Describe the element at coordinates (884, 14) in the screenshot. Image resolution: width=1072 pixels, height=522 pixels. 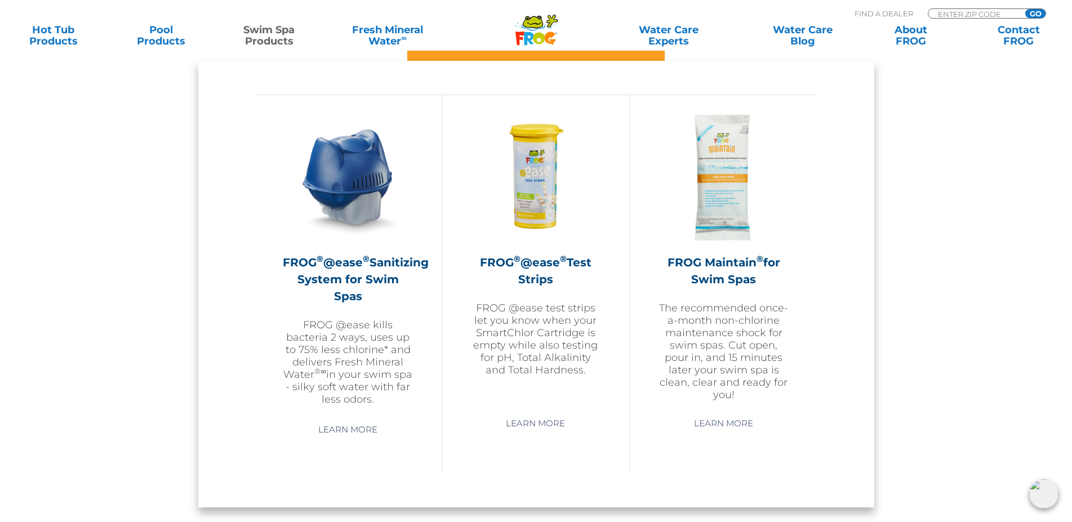
I see `p: Find A Dealer` at that location.